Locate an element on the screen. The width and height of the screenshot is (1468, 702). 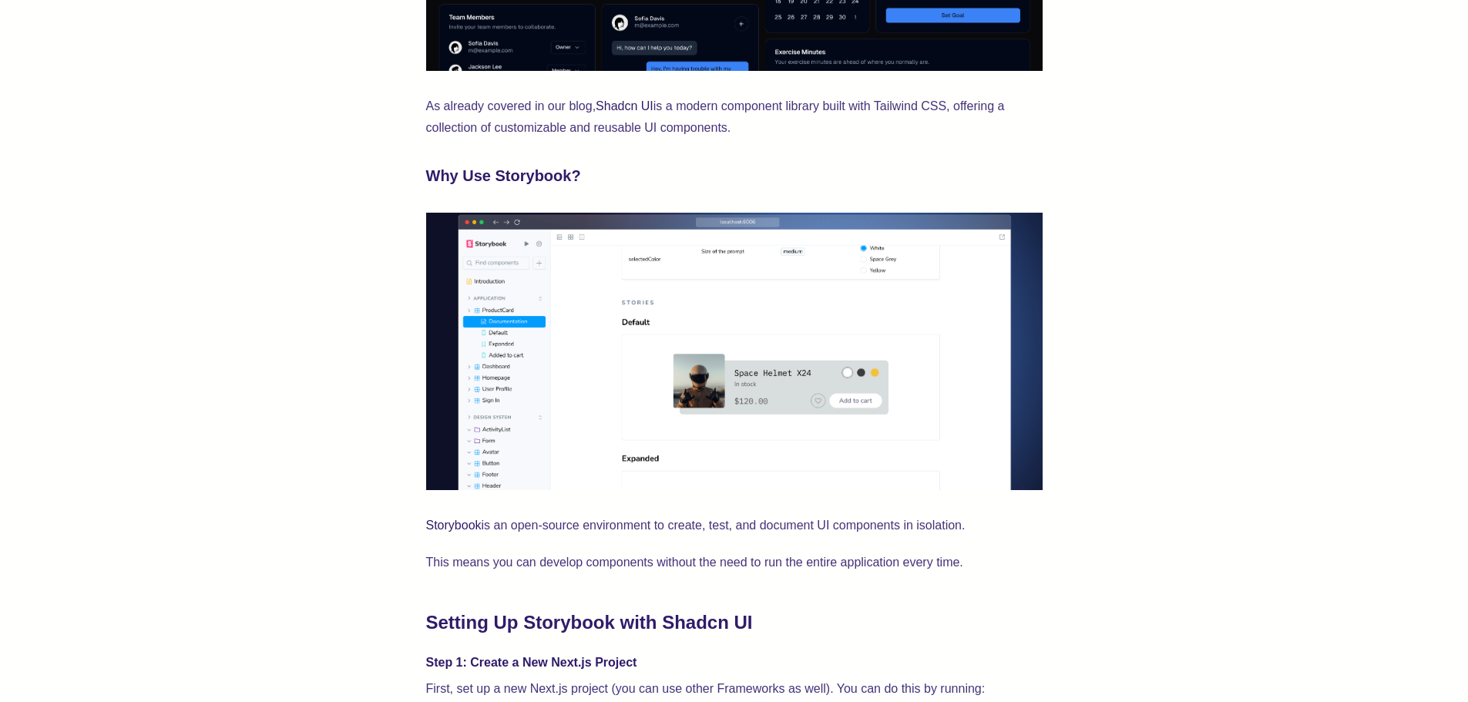
a: Storybook is located at coordinates (454, 525).